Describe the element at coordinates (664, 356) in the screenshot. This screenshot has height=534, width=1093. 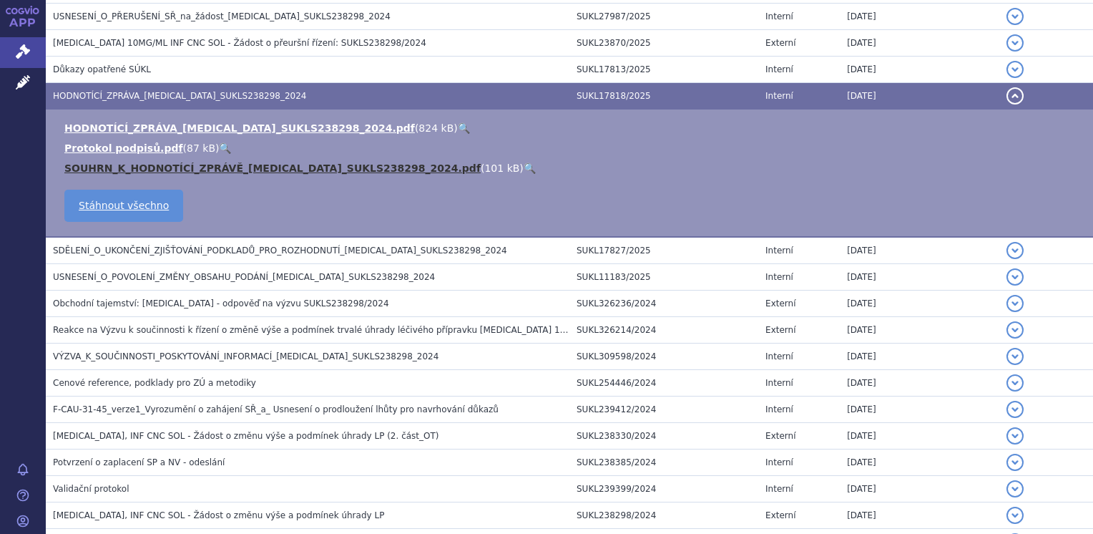
I see `td: SUKL309598/2024` at that location.